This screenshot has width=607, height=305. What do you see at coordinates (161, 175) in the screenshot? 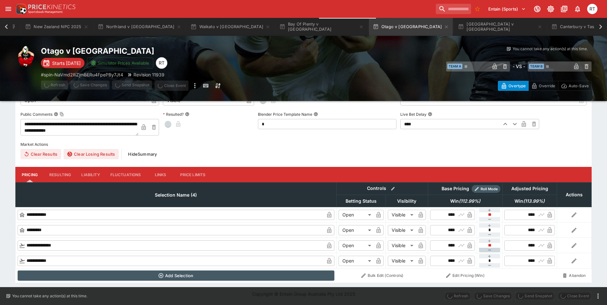
I see `button: Links` at bounding box center [161, 175].